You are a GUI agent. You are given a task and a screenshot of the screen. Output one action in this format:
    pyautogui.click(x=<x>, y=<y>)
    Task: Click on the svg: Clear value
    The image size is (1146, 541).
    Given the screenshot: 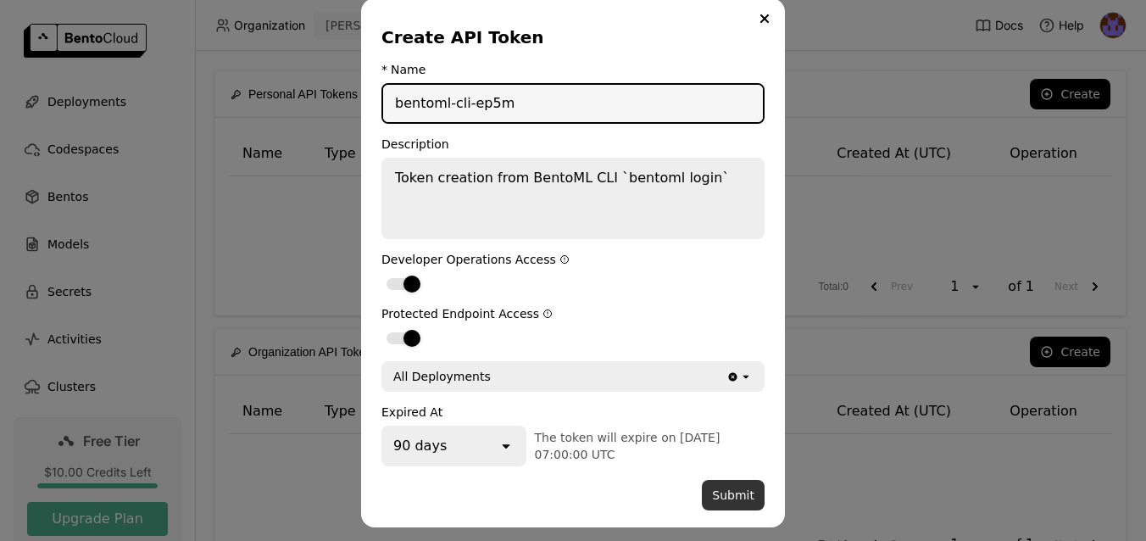 What is the action you would take?
    pyautogui.click(x=732, y=376)
    